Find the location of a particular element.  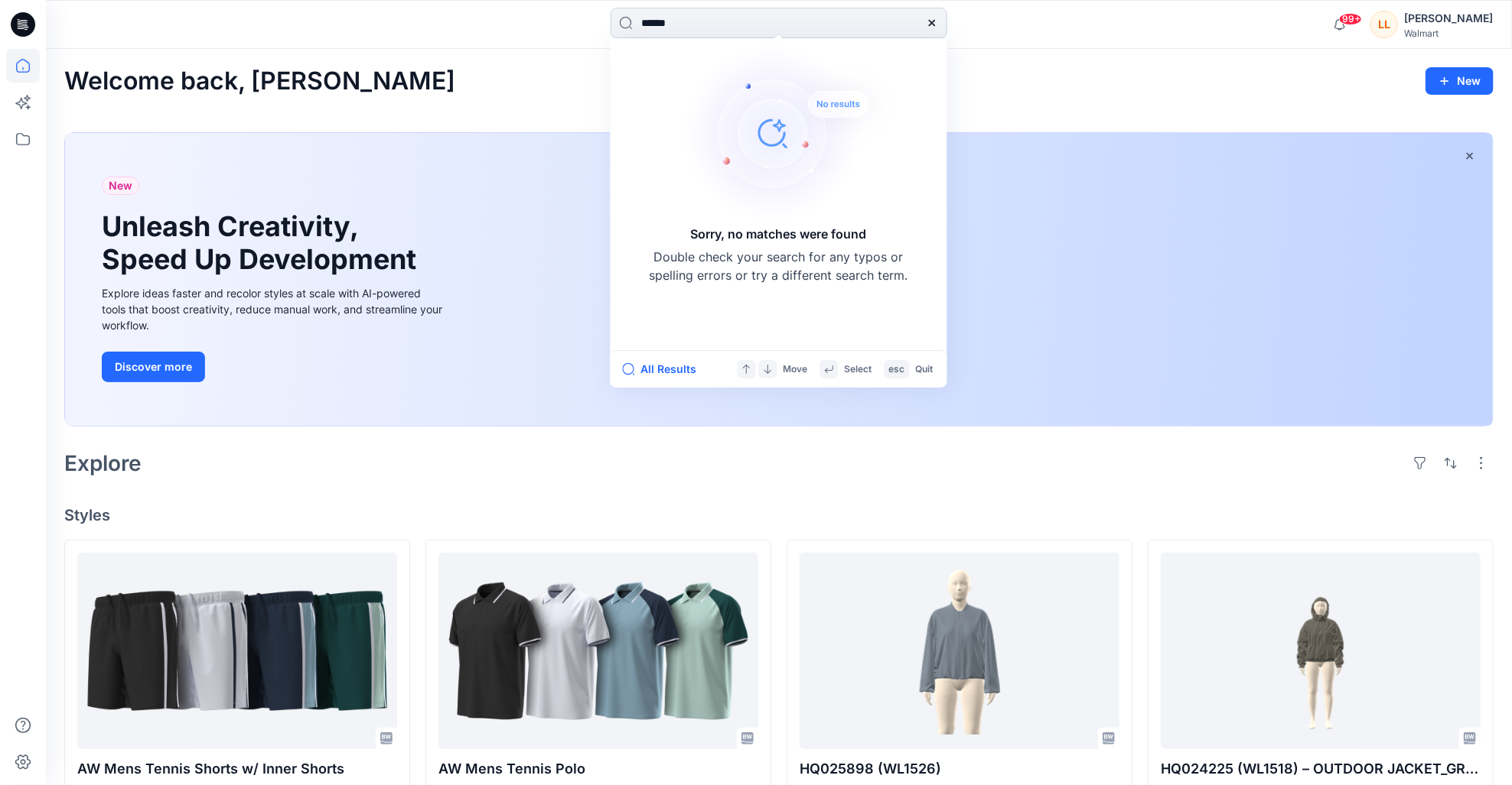

p: HQ024225 (WL1518) – OUTDOOR JACKET_GRADE VERIFICATION is located at coordinates (1320, 769).